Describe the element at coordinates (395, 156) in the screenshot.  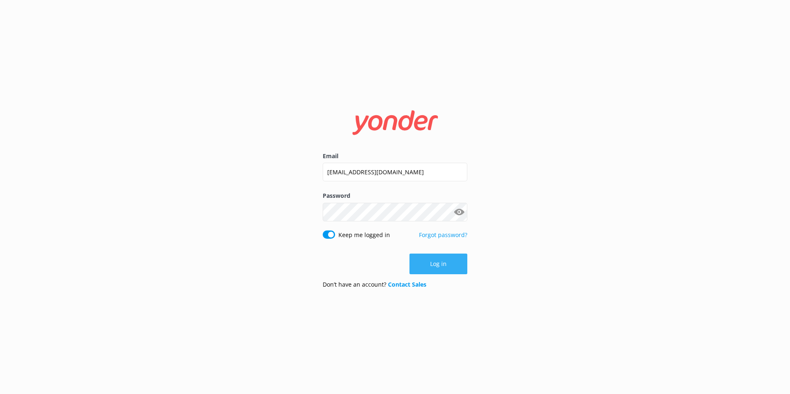
I see `label: Email` at that location.